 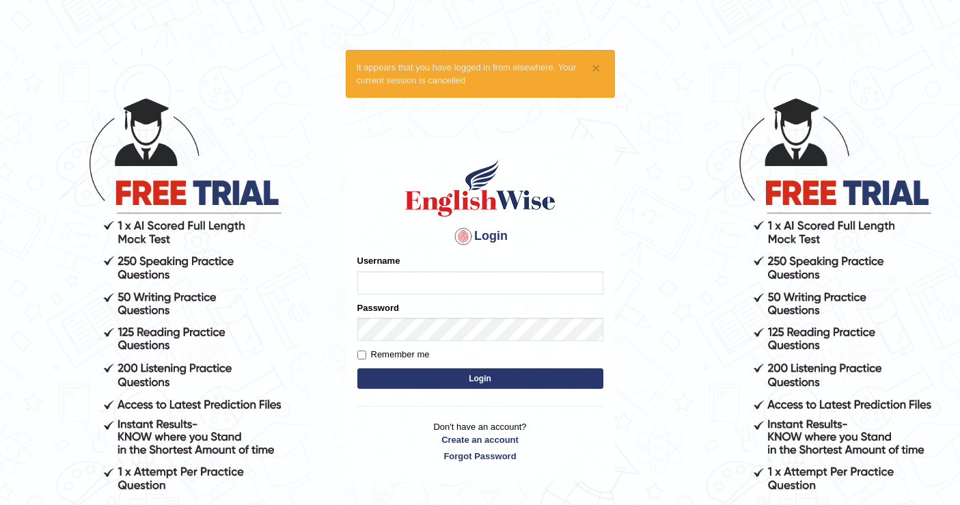 What do you see at coordinates (393, 354) in the screenshot?
I see `label: Remember me` at bounding box center [393, 354].